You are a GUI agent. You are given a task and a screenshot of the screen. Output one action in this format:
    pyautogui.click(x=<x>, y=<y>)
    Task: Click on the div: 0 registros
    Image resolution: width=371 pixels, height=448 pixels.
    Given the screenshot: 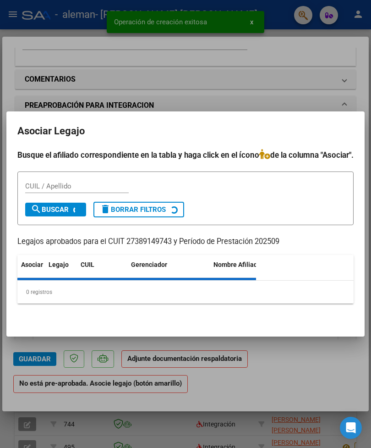 What is the action you would take?
    pyautogui.click(x=186, y=292)
    